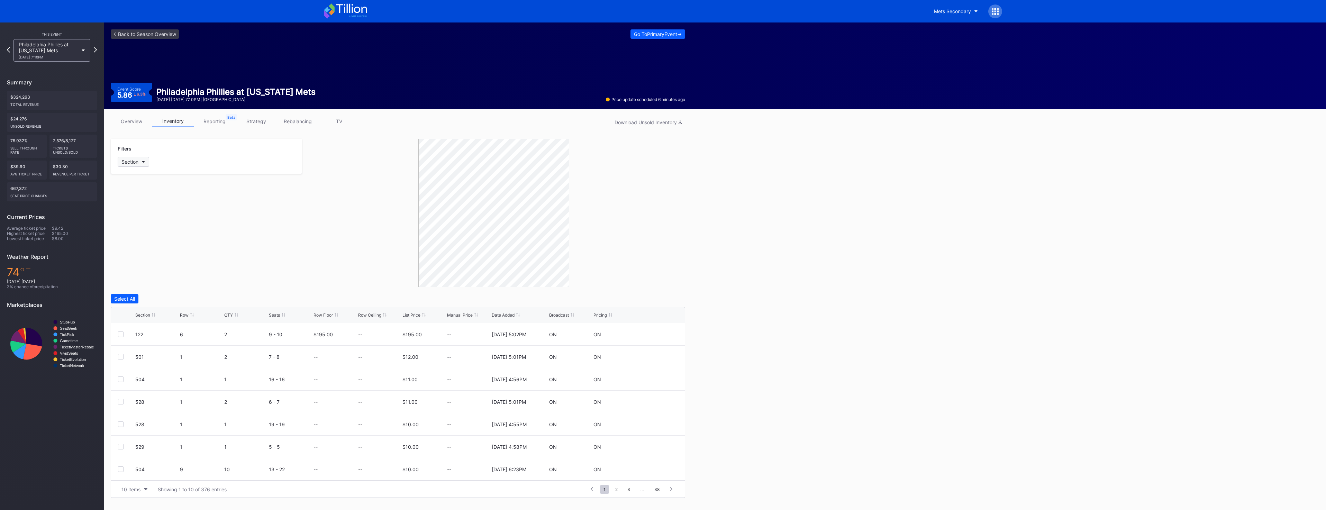 The height and width of the screenshot is (510, 1326). I want to click on div: 529, so click(157, 447).